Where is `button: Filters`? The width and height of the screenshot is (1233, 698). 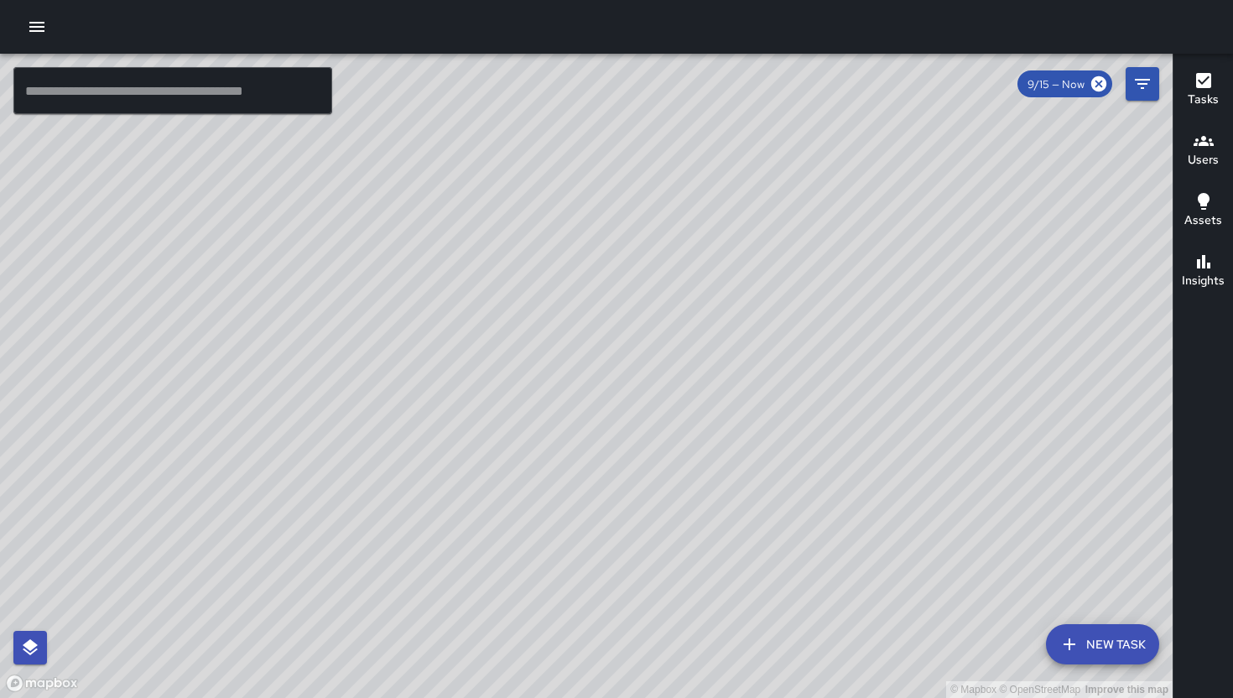
button: Filters is located at coordinates (1143, 84).